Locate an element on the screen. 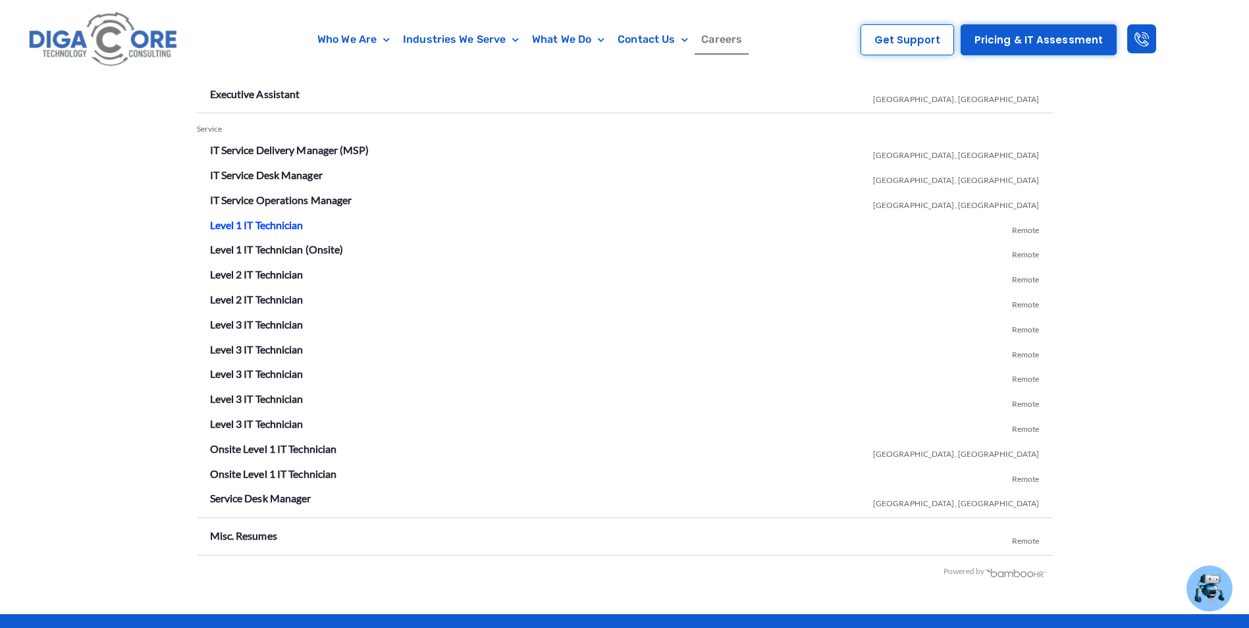 Image resolution: width=1249 pixels, height=628 pixels. div: Powered by is located at coordinates (621, 571).